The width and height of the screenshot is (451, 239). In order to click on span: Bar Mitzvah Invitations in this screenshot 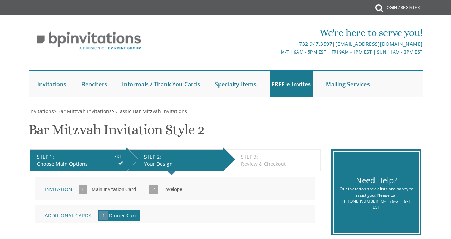, I will do `click(84, 111)`.